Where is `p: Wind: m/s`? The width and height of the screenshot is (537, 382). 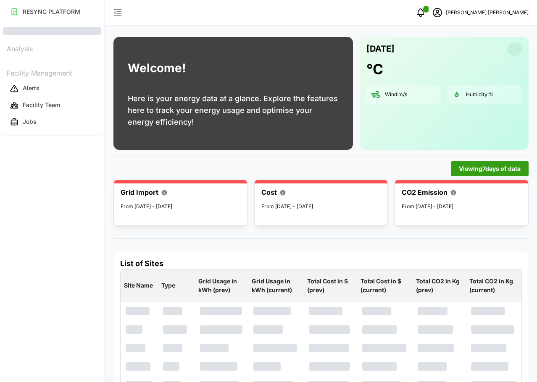
p: Wind: m/s is located at coordinates (396, 94).